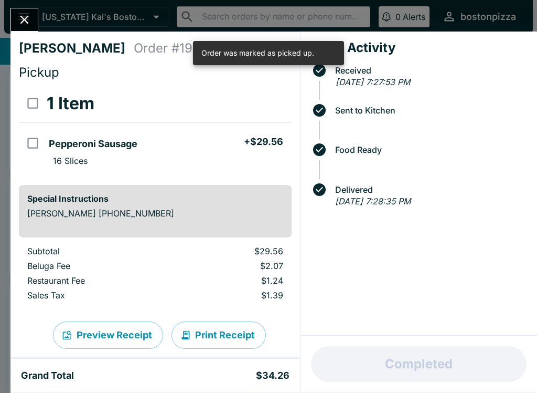 The height and width of the screenshot is (393, 537). Describe the element at coordinates (95, 280) in the screenshot. I see `p: Restaurant Fee` at that location.